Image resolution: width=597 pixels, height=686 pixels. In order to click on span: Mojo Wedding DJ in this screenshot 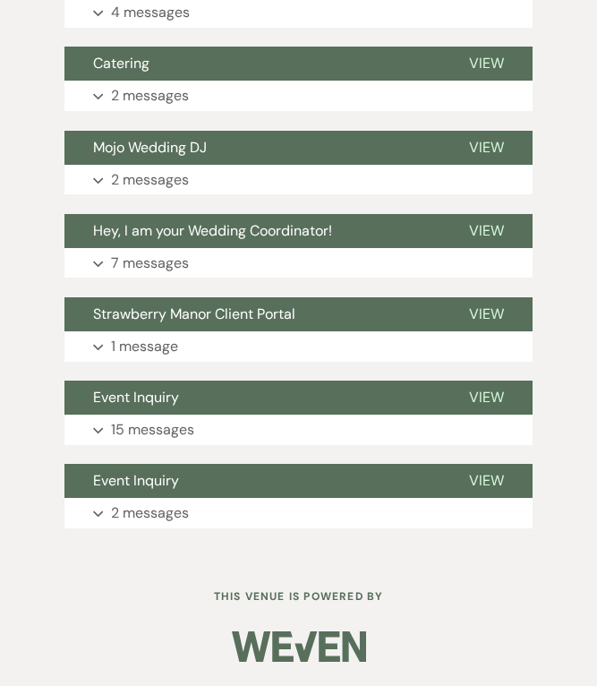, I will do `click(150, 147)`.